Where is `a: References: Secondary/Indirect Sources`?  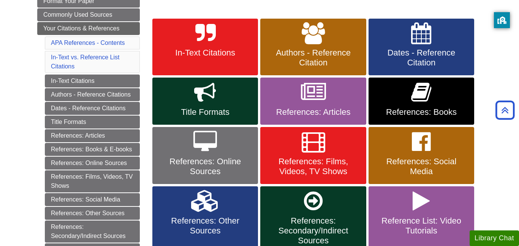
a: References: Secondary/Indirect Sources is located at coordinates (92, 232).